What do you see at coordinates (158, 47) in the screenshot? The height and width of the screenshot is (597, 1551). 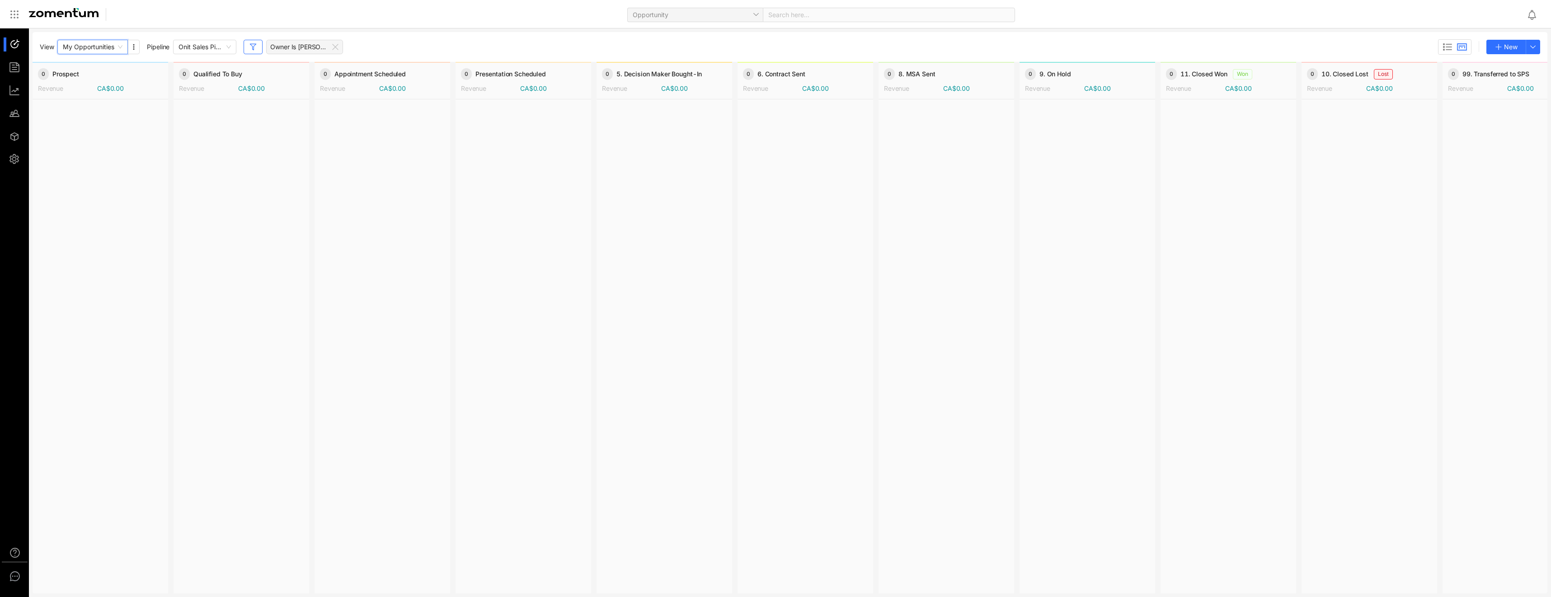 I see `span: Pipeline` at bounding box center [158, 47].